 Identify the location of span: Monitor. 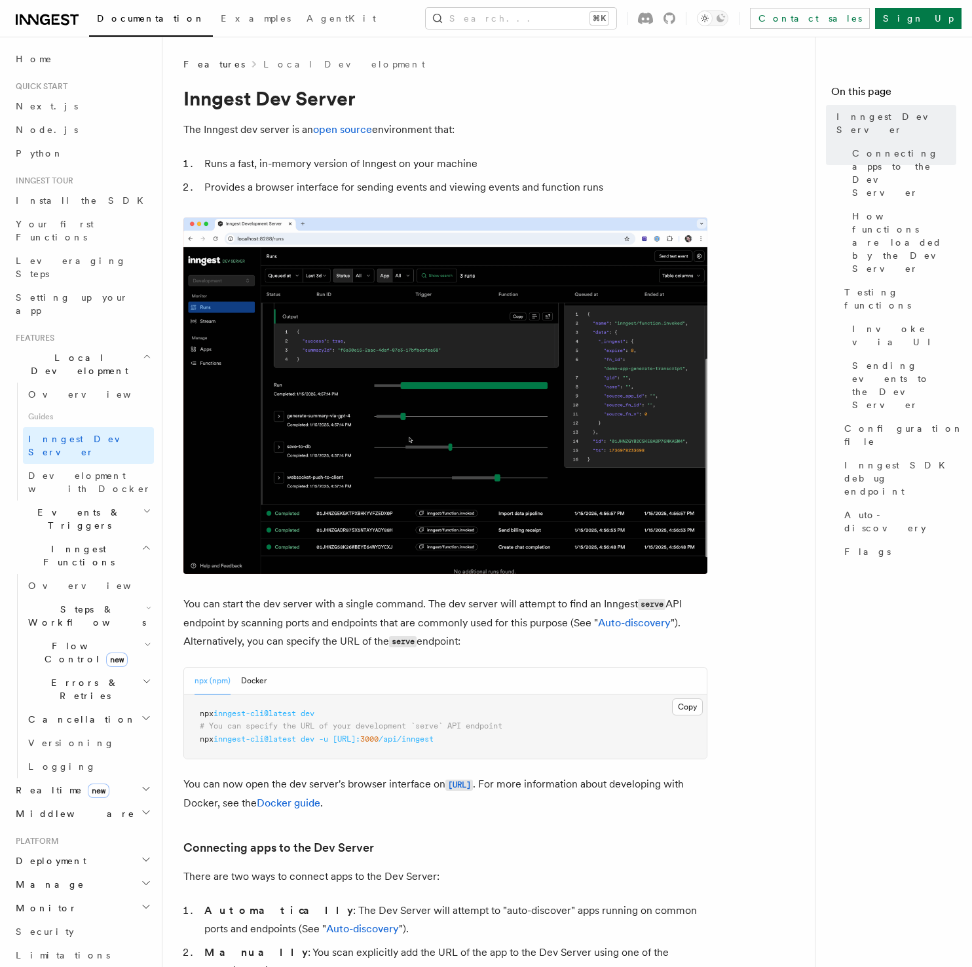
(44, 908).